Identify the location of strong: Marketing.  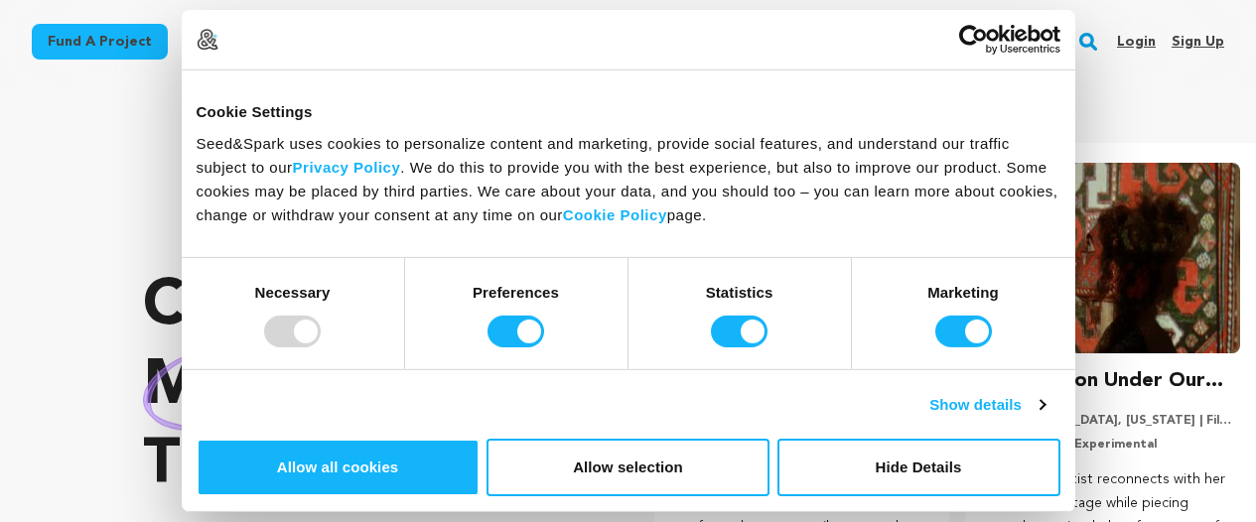
(963, 291).